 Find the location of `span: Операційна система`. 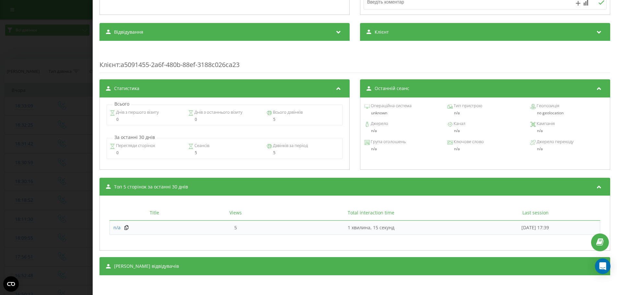

span: Операційна система is located at coordinates (390, 106).